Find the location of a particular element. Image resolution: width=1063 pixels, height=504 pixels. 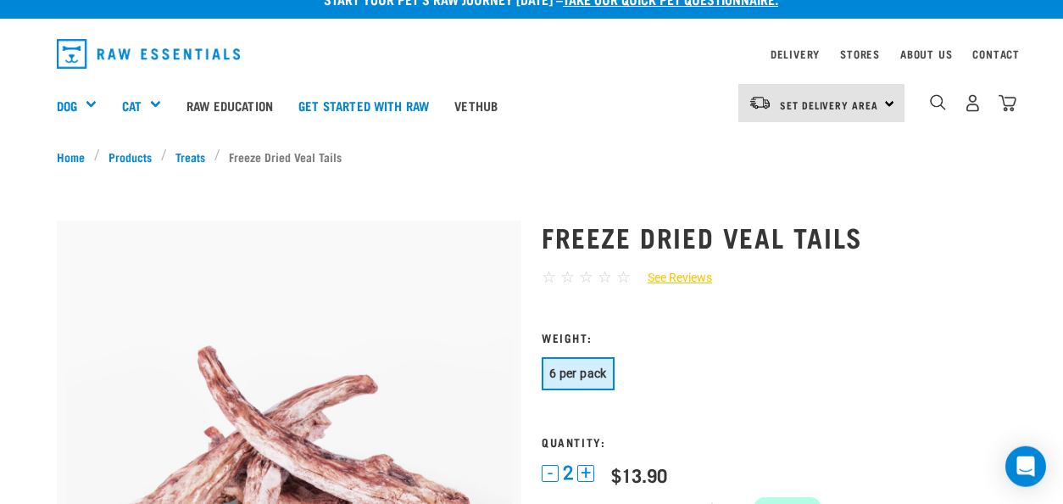

h3: Quantity: is located at coordinates (774, 441).